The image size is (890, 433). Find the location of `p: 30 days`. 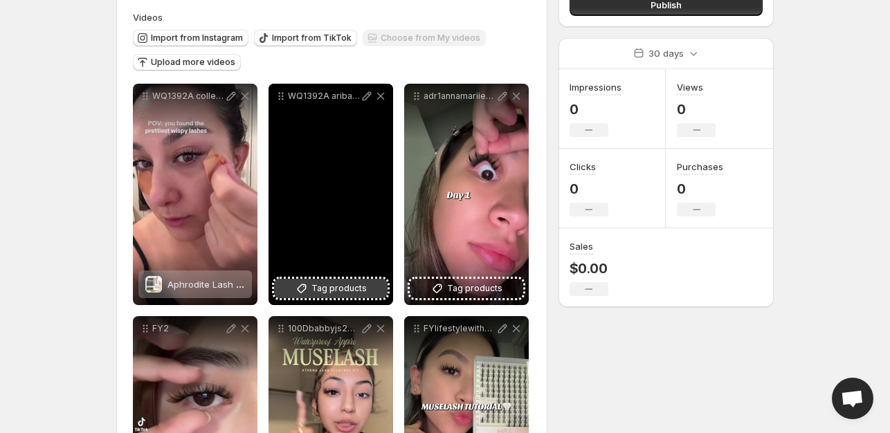

p: 30 days is located at coordinates (665, 53).